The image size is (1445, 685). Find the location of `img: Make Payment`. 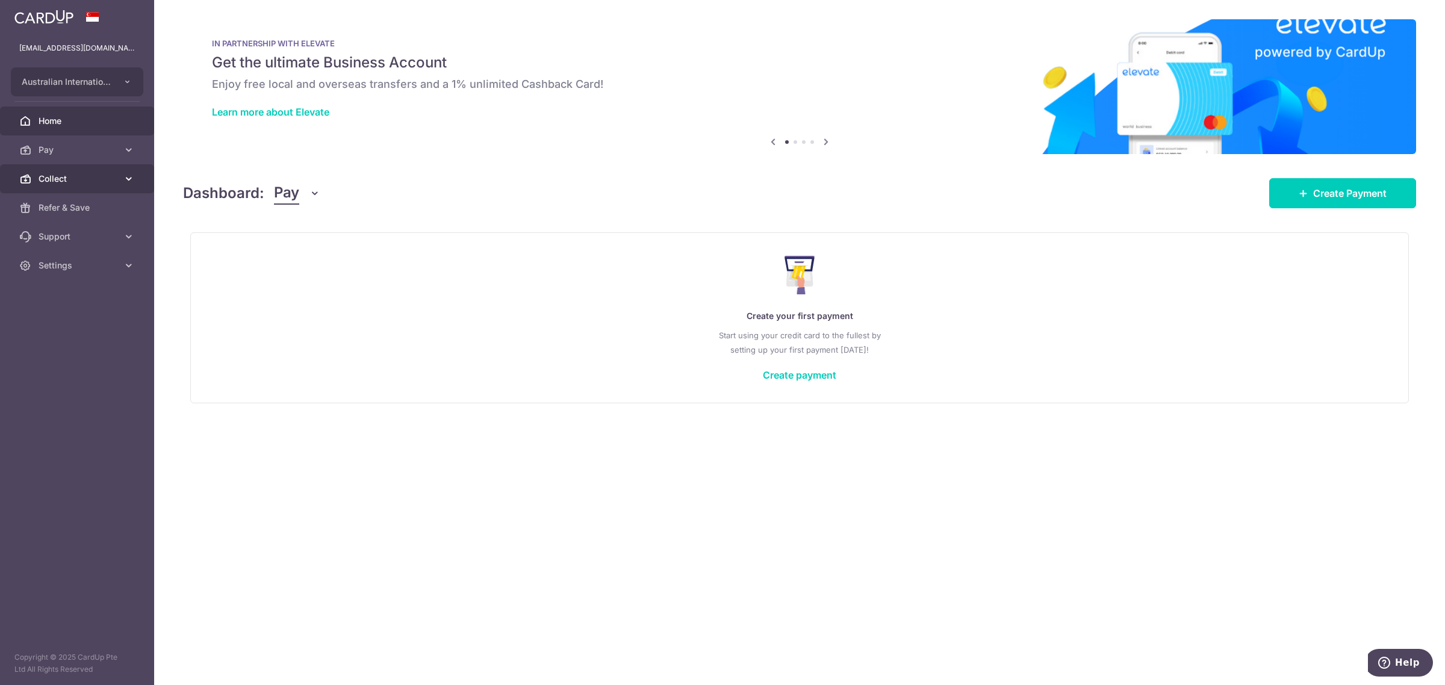

img: Make Payment is located at coordinates (800, 275).